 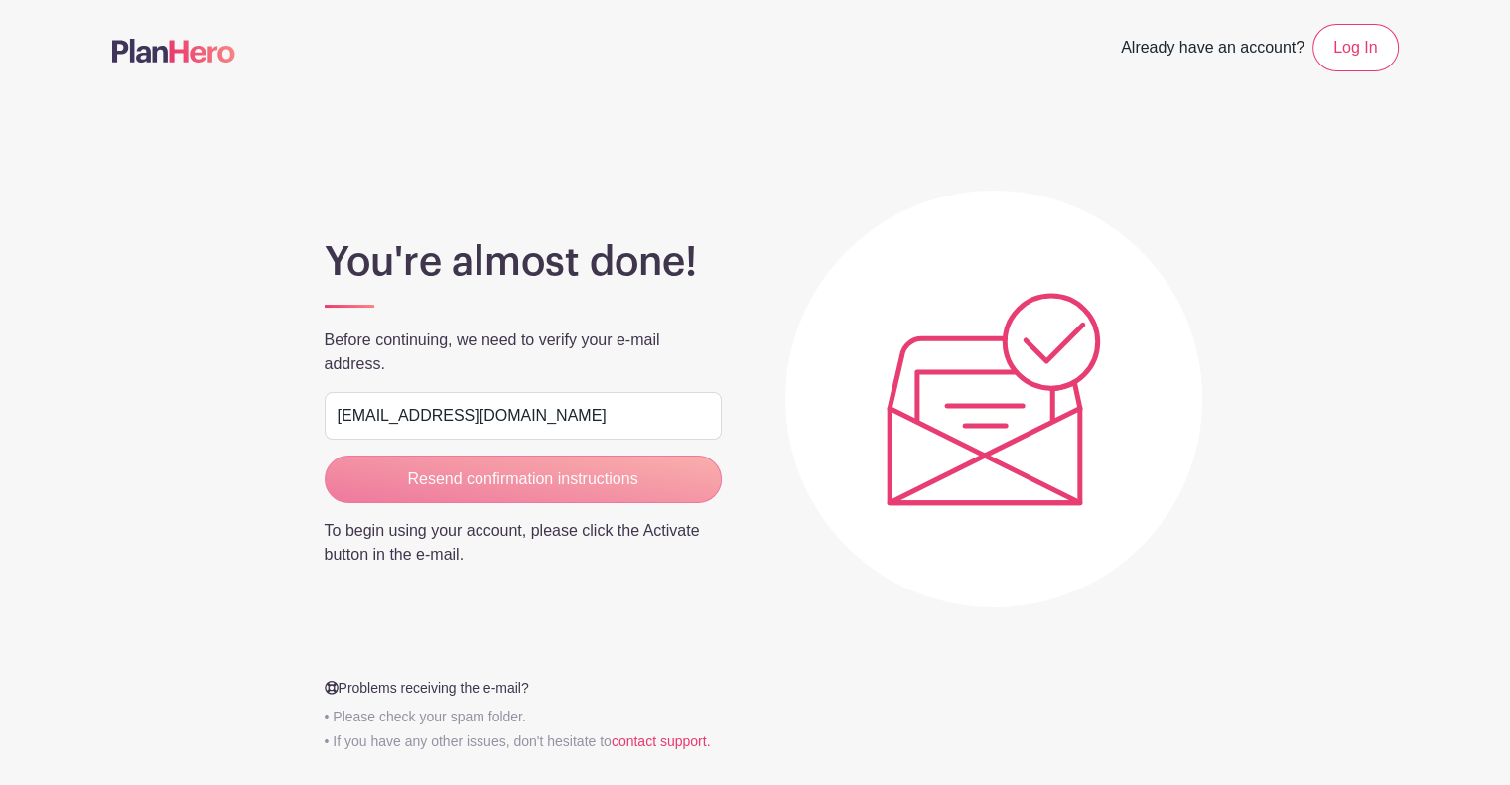 What do you see at coordinates (523, 742) in the screenshot?
I see `p: • If you have any other issues, don't hesitate to` at bounding box center [523, 742].